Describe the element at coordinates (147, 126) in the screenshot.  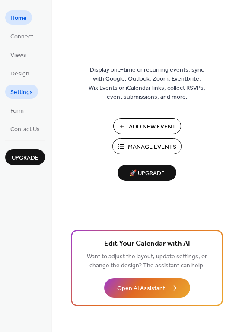
I see `button: Add New Event` at that location.